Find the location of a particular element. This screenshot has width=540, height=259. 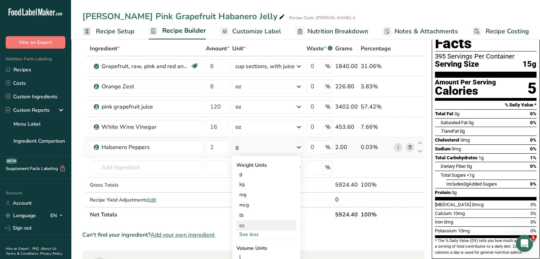

div: 226.80 is located at coordinates (347, 87).